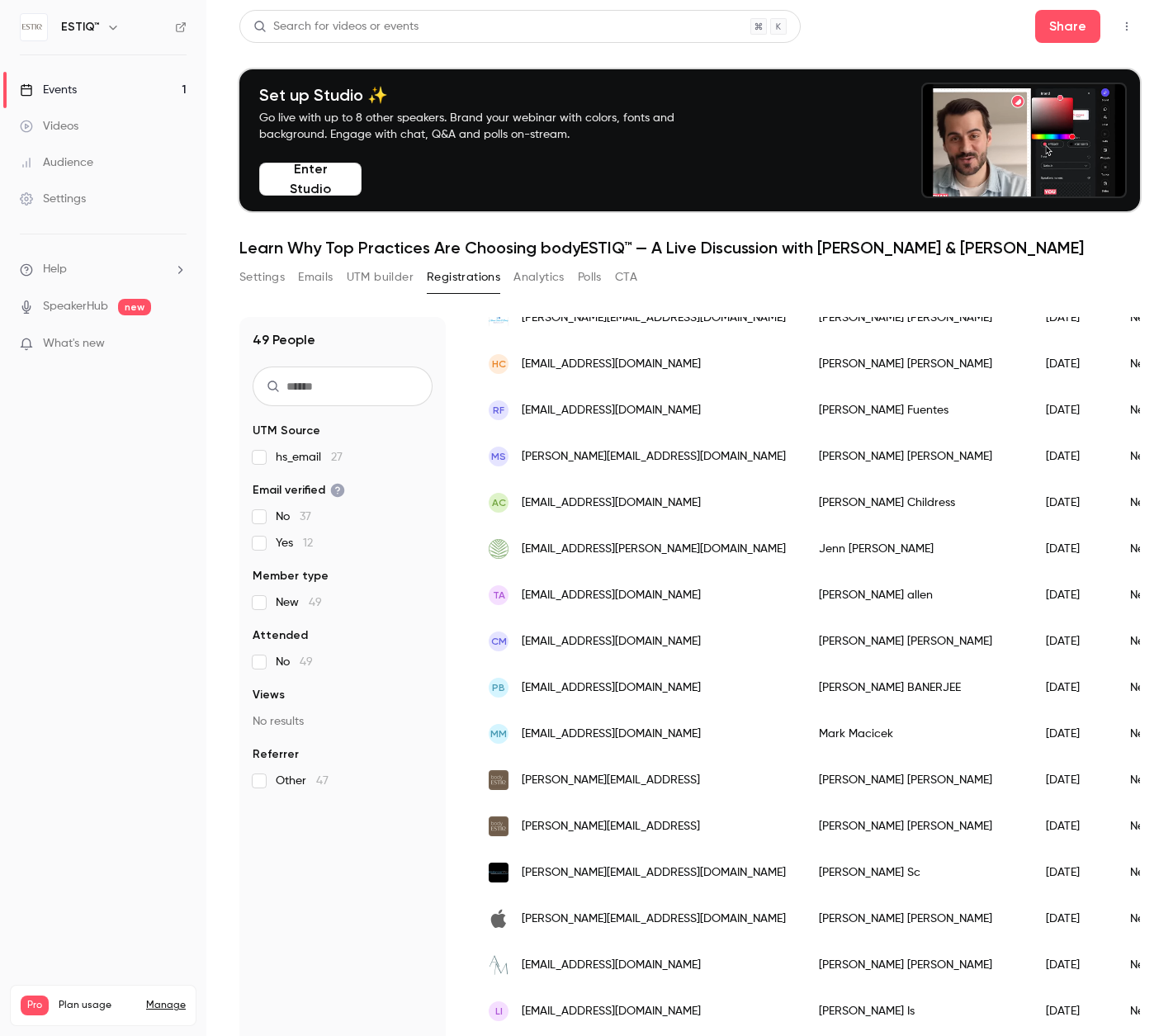 This screenshot has height=1036, width=1173. Describe the element at coordinates (75, 306) in the screenshot. I see `a: SpeakerHub` at that location.